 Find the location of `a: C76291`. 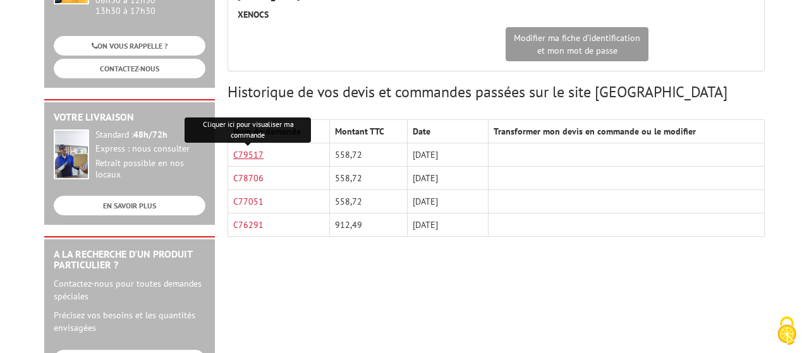

a: C76291 is located at coordinates (248, 225).